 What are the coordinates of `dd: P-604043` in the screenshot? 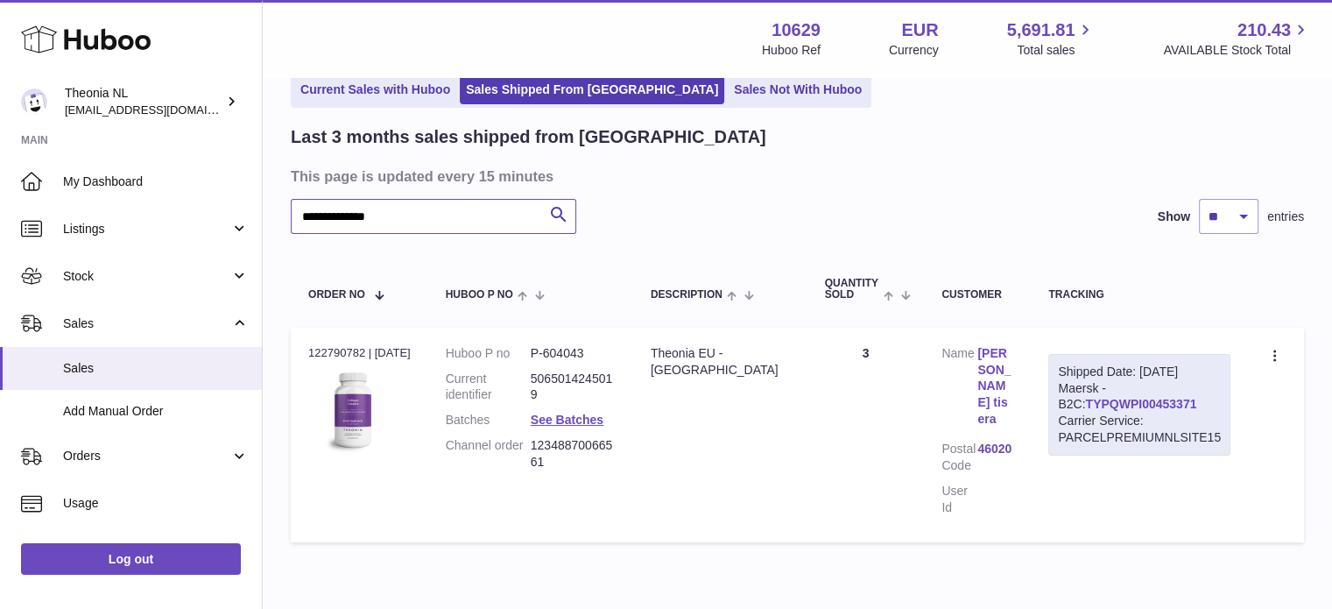 It's located at (573, 353).